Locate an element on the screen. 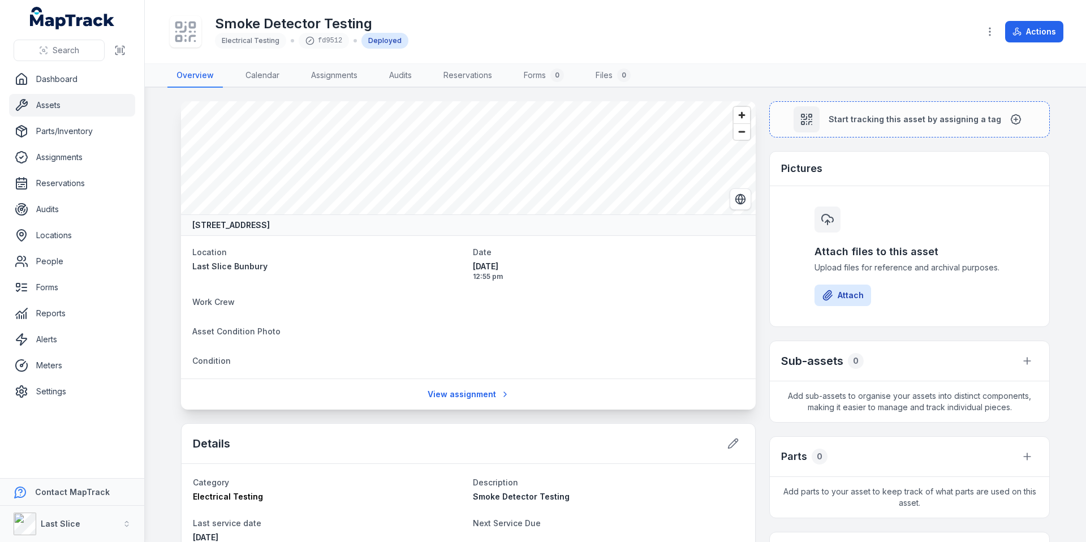  a: Last Slice Bunbury is located at coordinates (328, 266).